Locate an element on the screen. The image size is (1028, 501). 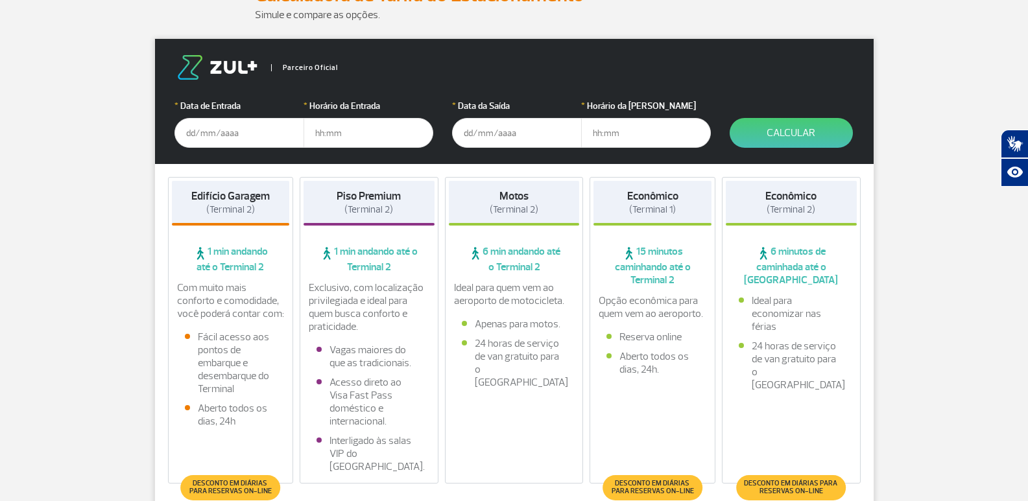
li: Acesso direto ao Visa Fast Pass doméstico e internacional. is located at coordinates (369, 402).